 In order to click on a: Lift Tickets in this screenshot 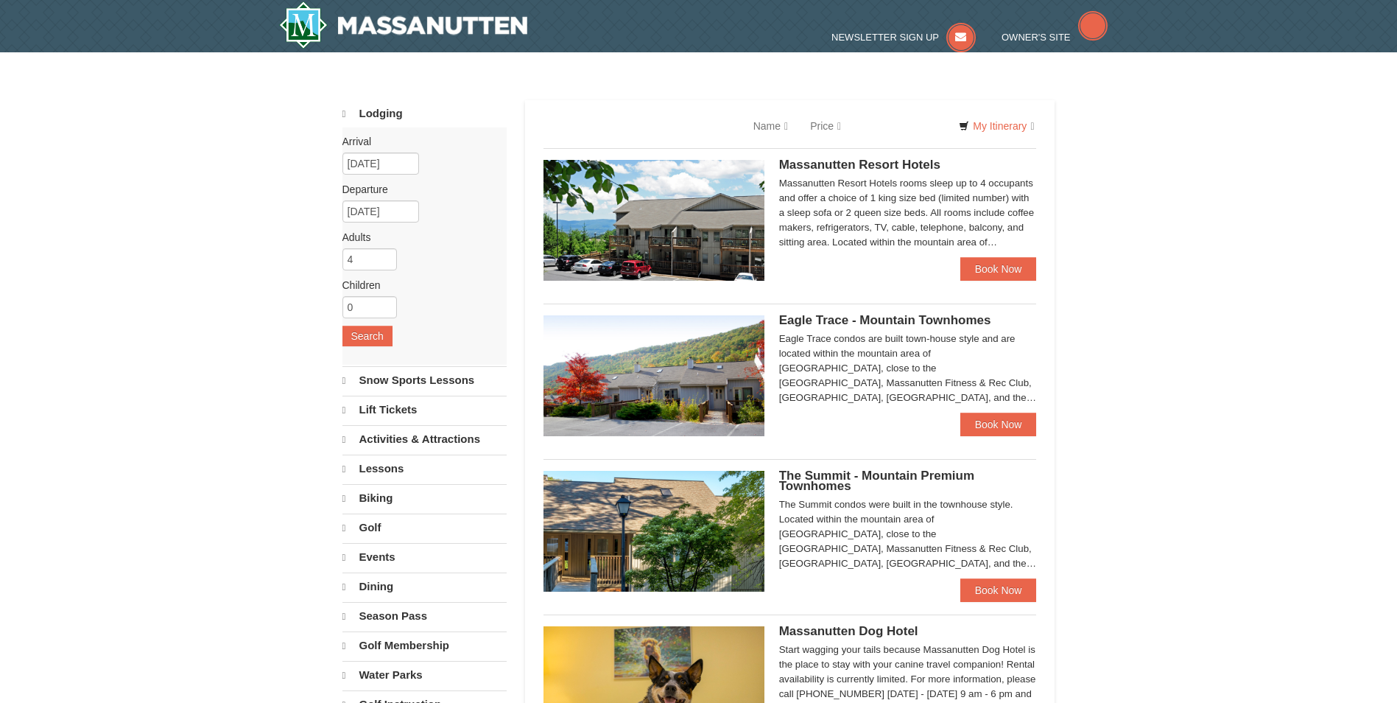, I will do `click(424, 410)`.